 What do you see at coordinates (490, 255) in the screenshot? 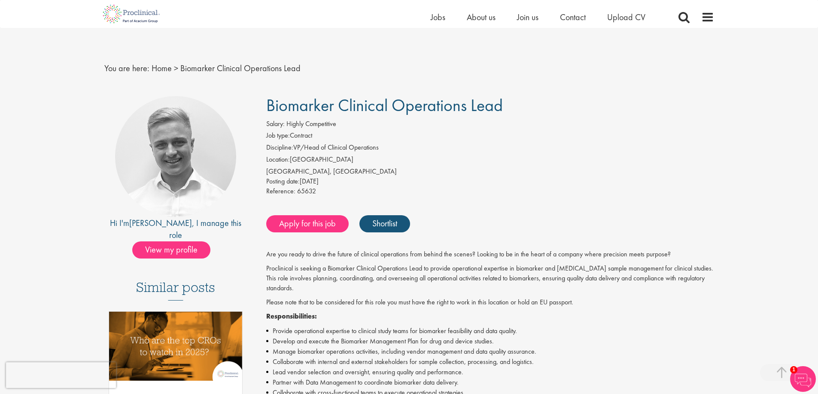
I see `p: Are you ready to drive the future of clinical operations from behind the scenes? Looking to be in...` at bounding box center [490, 255].